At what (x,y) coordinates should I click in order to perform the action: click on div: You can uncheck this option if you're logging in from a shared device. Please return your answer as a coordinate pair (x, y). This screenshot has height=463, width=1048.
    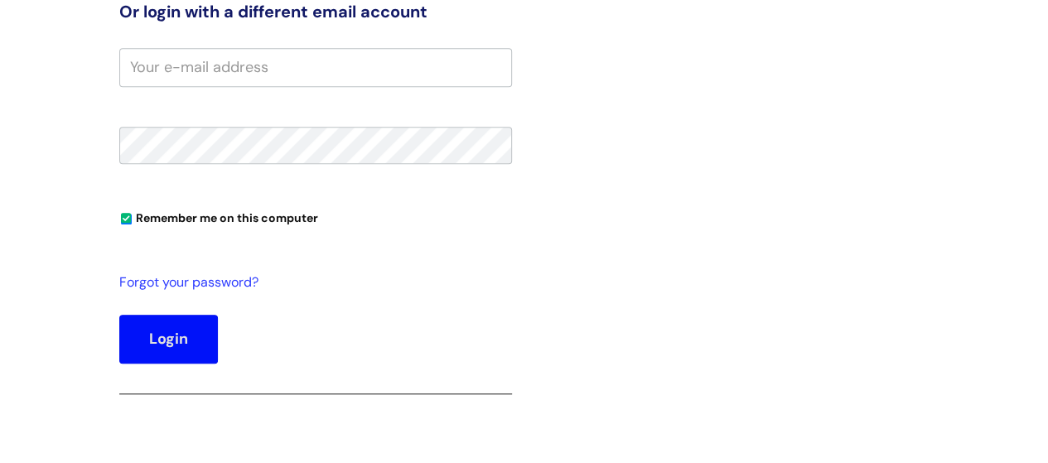
    Looking at the image, I should click on (316, 217).